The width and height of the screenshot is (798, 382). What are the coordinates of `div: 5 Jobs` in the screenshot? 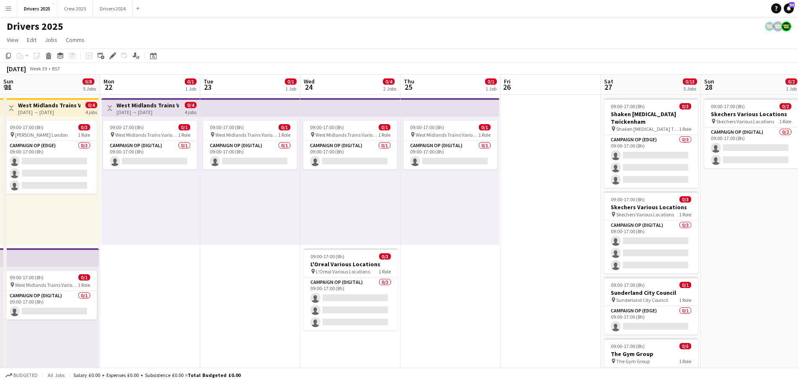 It's located at (89, 88).